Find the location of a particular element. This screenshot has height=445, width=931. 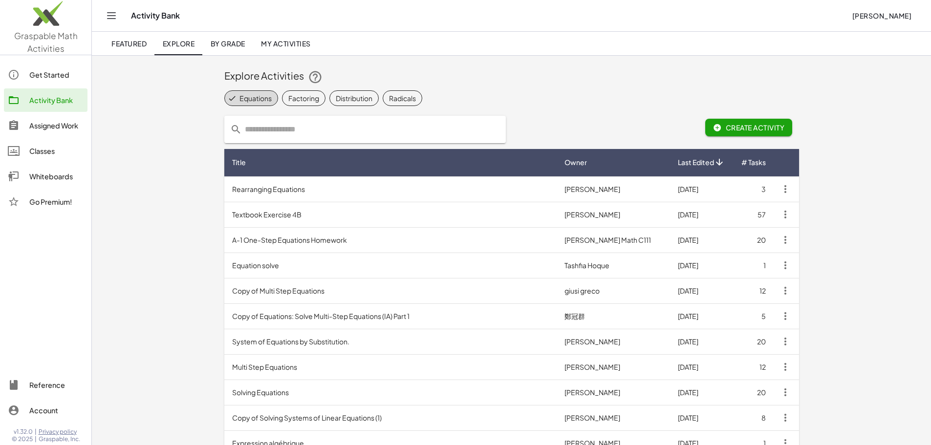

span: Graspable, Inc. is located at coordinates (59, 439).